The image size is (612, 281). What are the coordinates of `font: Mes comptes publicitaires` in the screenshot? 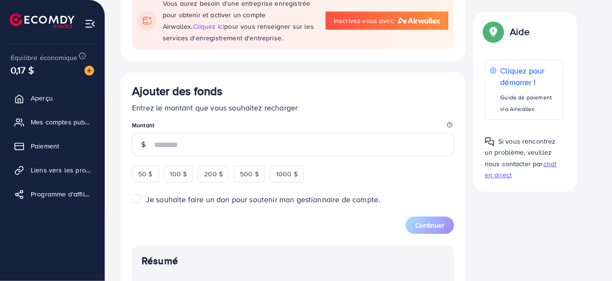 It's located at (71, 122).